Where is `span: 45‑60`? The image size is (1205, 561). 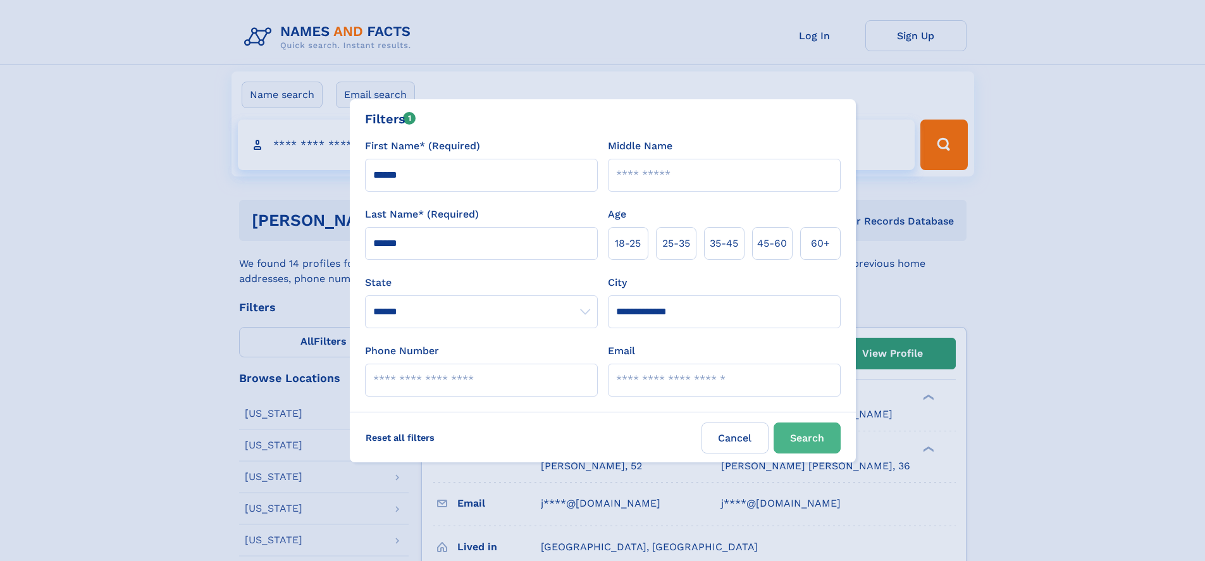 span: 45‑60 is located at coordinates (772, 244).